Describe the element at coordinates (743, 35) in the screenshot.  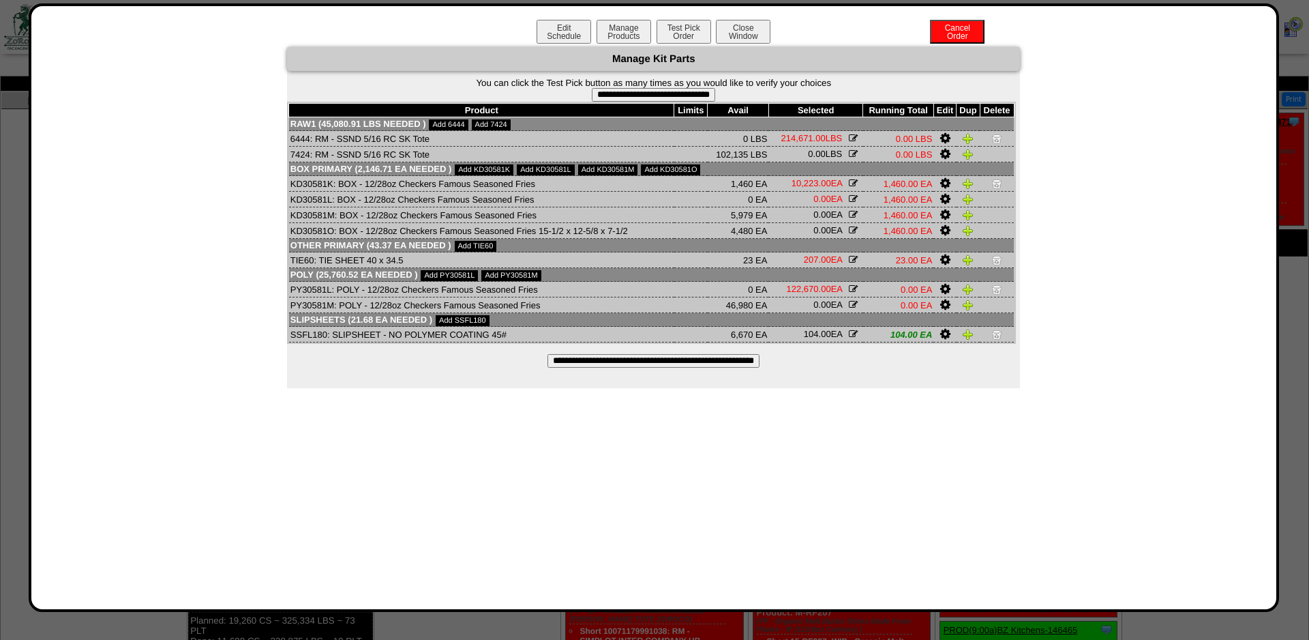
I see `a: CloseWindow` at that location.